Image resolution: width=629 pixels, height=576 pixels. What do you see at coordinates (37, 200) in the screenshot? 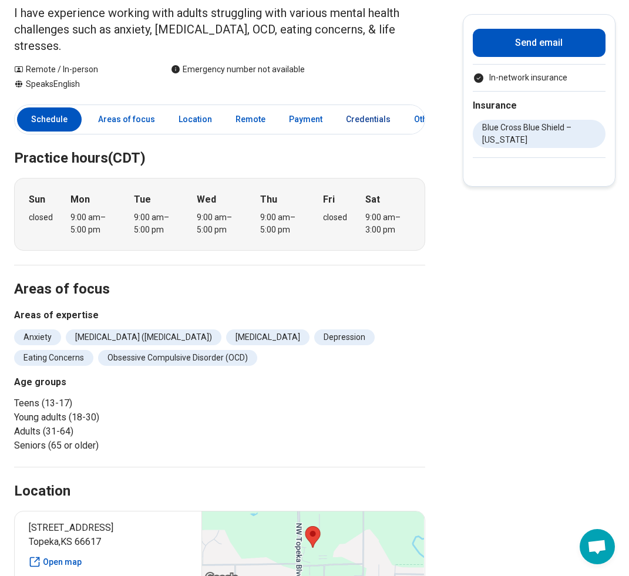
I see `strong: Sun` at bounding box center [37, 200].